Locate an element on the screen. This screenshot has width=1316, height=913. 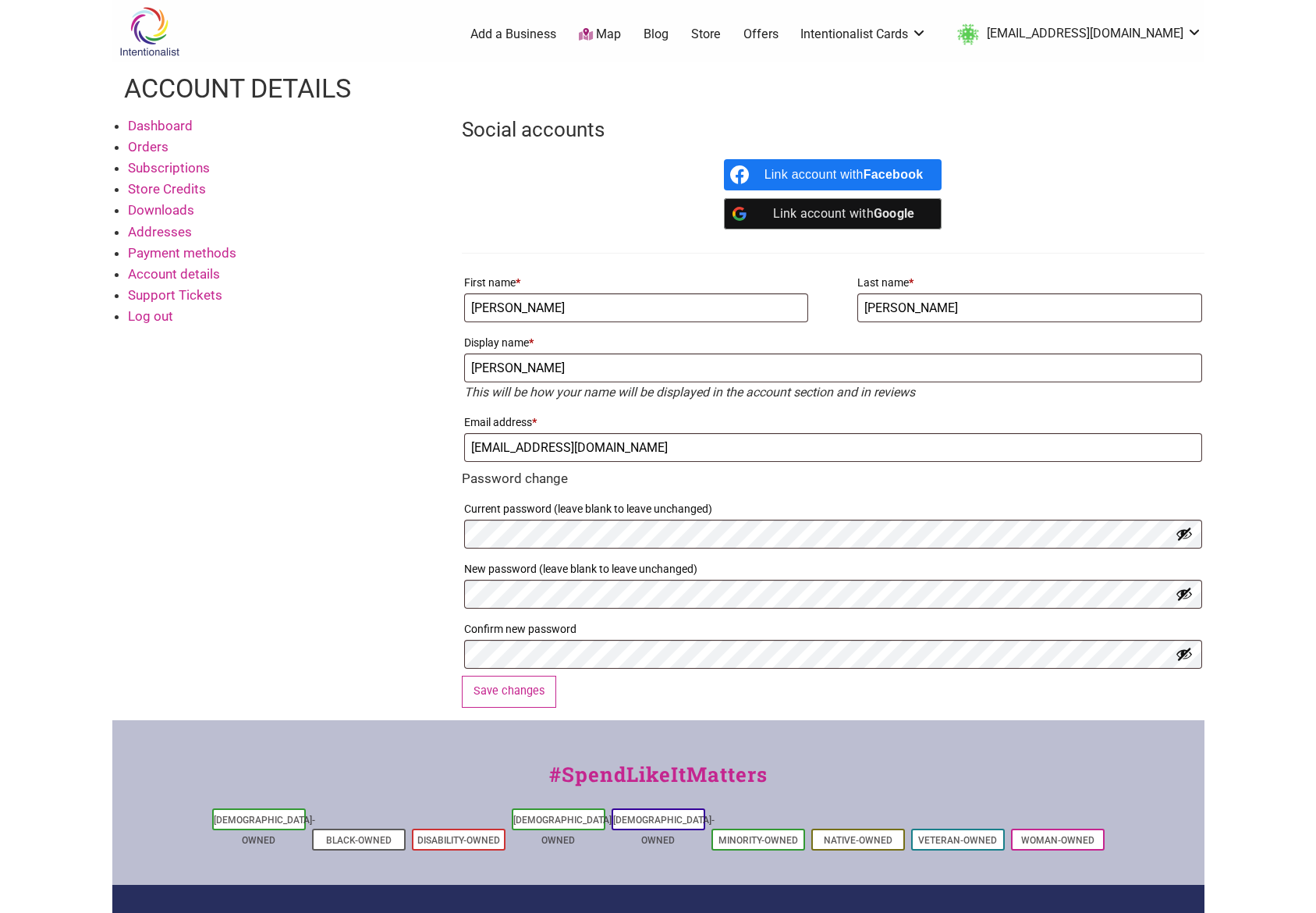
label: Last name is located at coordinates (1029, 283).